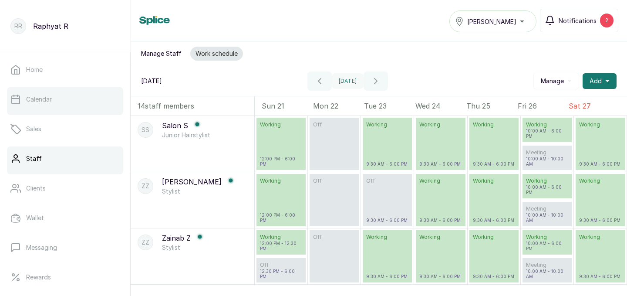 The width and height of the screenshot is (627, 296). Describe the element at coordinates (41, 247) in the screenshot. I see `p: Messaging` at that location.